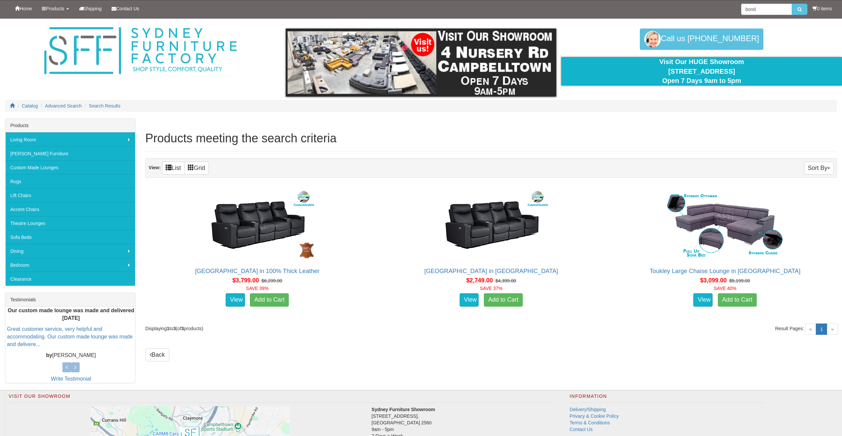 The image size is (842, 436). Describe the element at coordinates (257, 288) in the screenshot. I see `font: SAVE 39%` at that location.